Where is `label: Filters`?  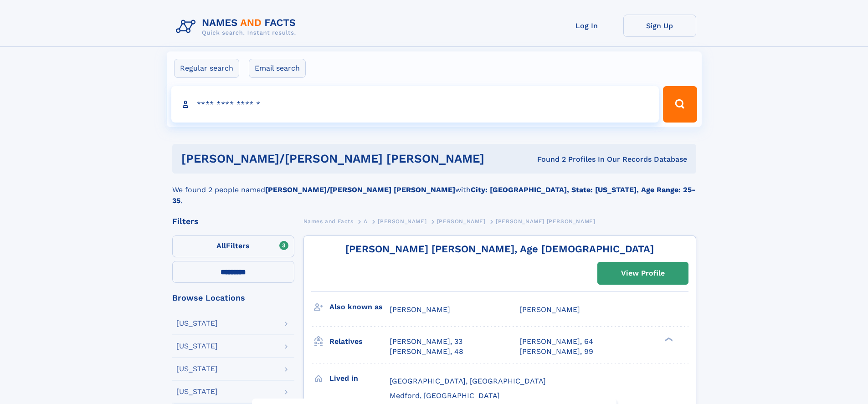
label: Filters is located at coordinates (233, 247).